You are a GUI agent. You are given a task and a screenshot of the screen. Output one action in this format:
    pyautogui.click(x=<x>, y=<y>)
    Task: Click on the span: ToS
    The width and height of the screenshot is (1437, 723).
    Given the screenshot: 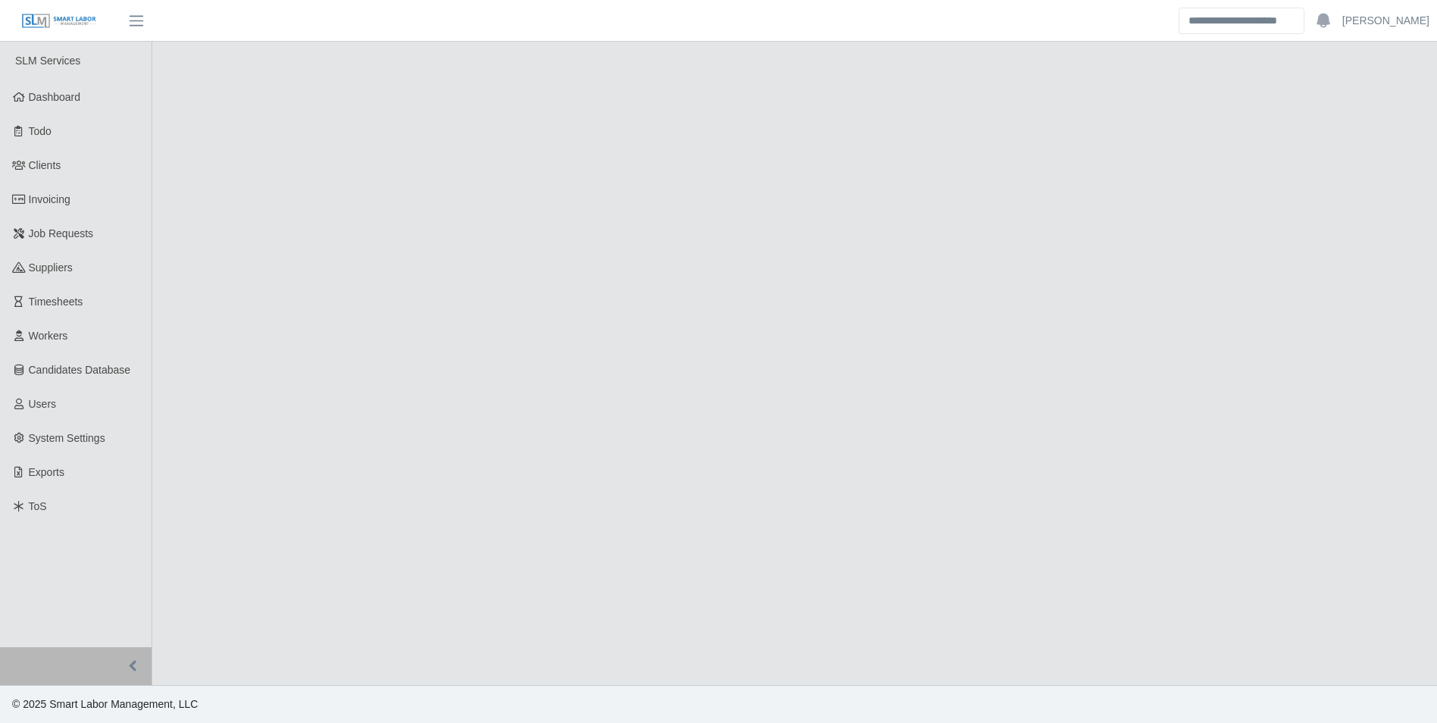 What is the action you would take?
    pyautogui.click(x=38, y=506)
    